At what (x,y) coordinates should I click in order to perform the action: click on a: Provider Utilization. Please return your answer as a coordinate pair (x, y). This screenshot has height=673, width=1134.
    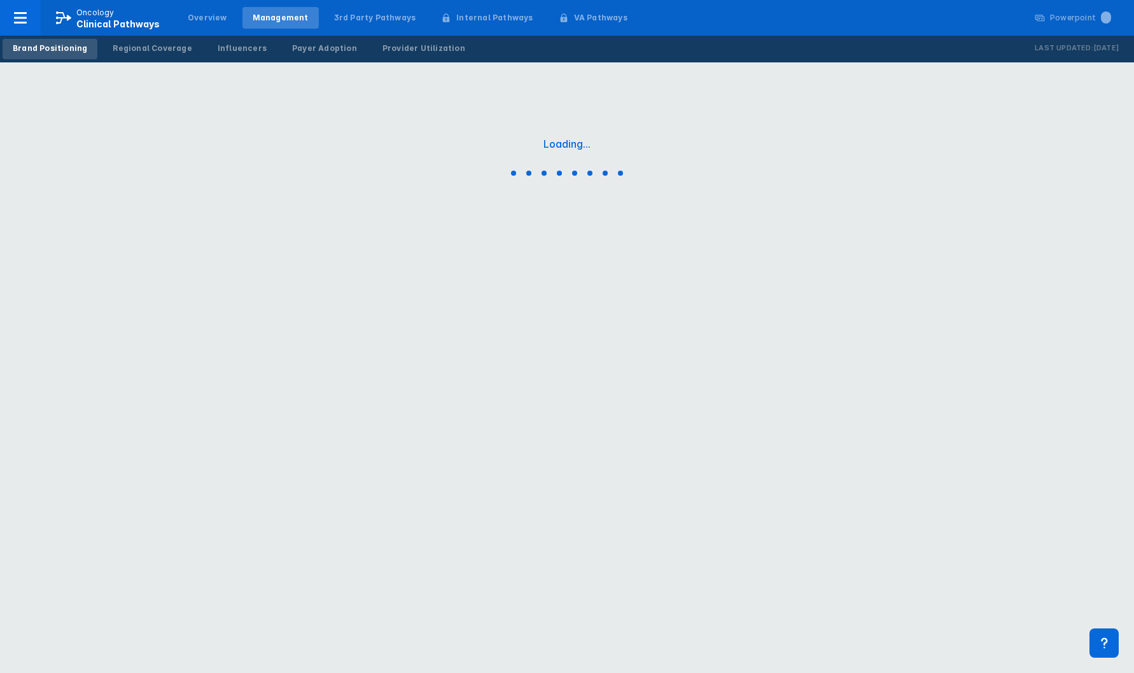
    Looking at the image, I should click on (424, 49).